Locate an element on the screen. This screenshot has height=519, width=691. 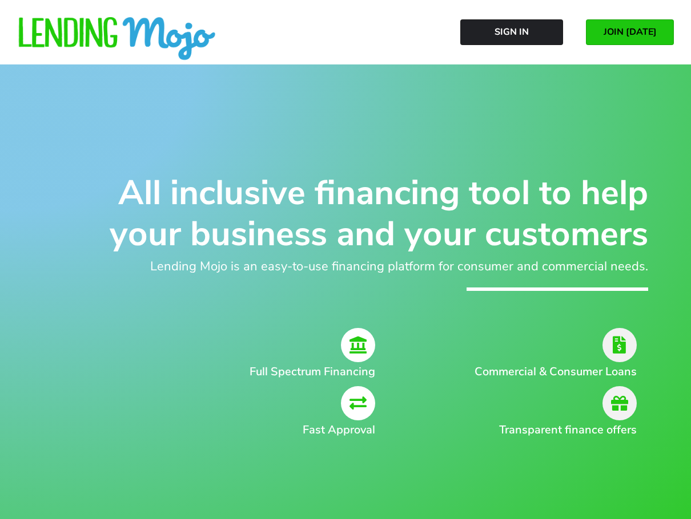
h2: Fast Approval is located at coordinates (235, 430).